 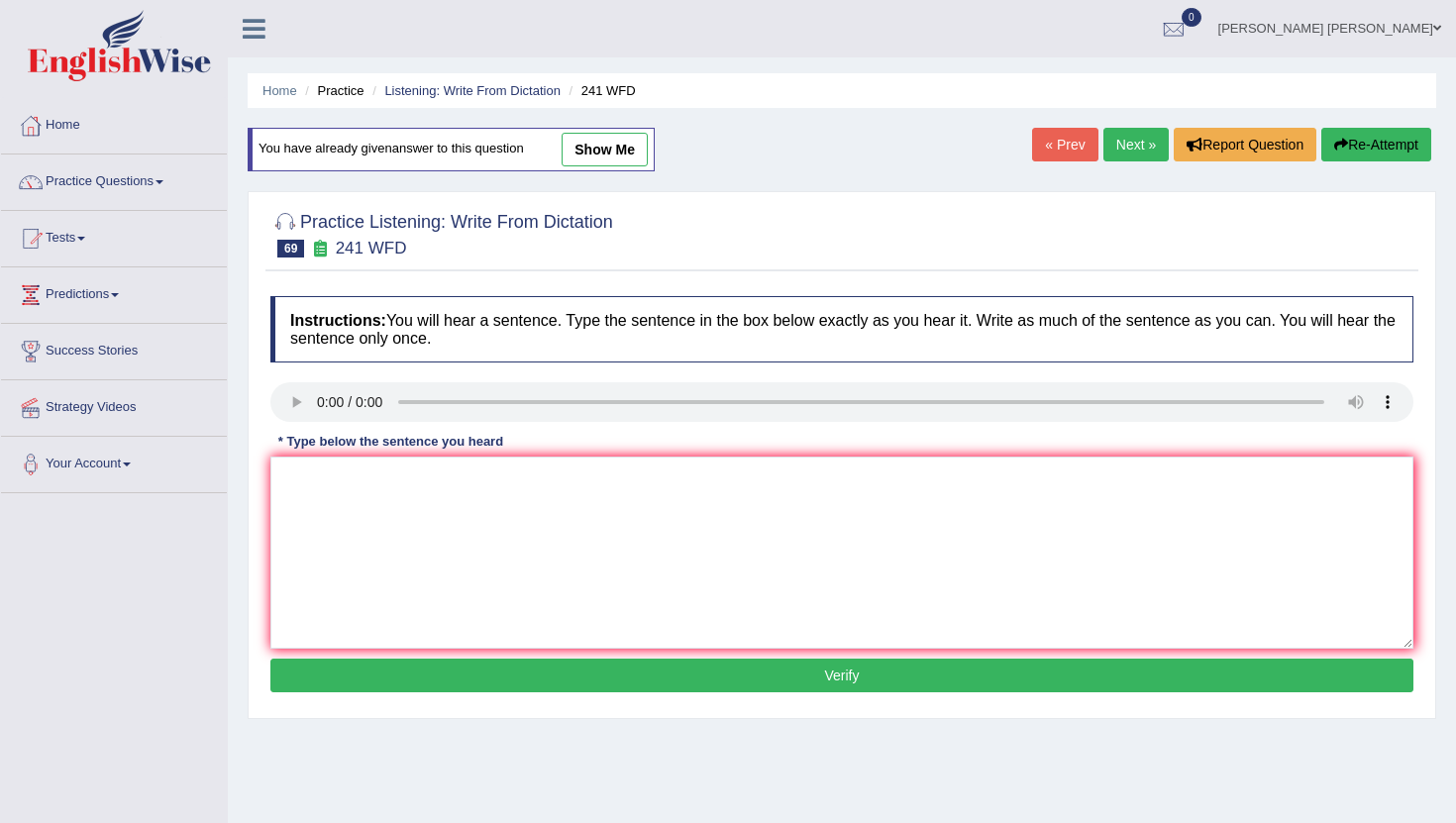 What do you see at coordinates (338, 320) in the screenshot?
I see `b: Instructions:` at bounding box center [338, 320].